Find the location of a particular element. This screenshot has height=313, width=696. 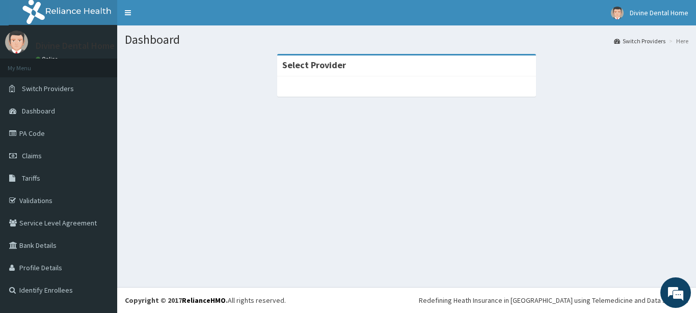

span: Tariffs is located at coordinates (31, 178).